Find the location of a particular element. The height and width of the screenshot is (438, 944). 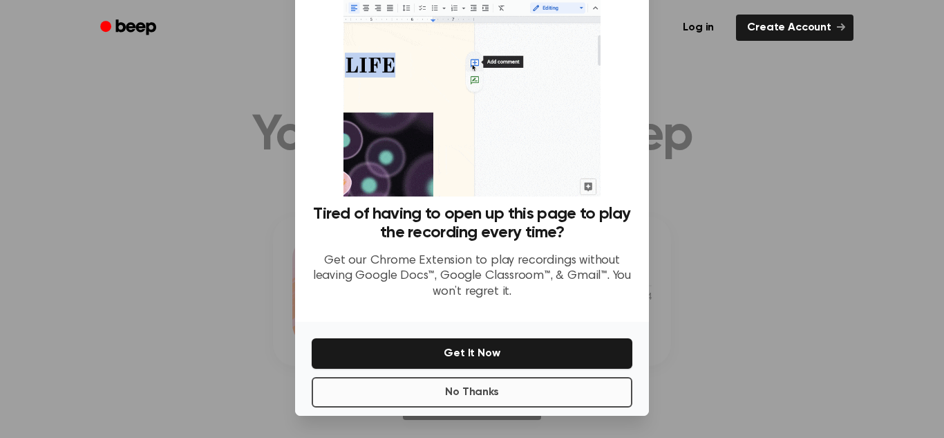

button: No Thanks is located at coordinates (472, 392).